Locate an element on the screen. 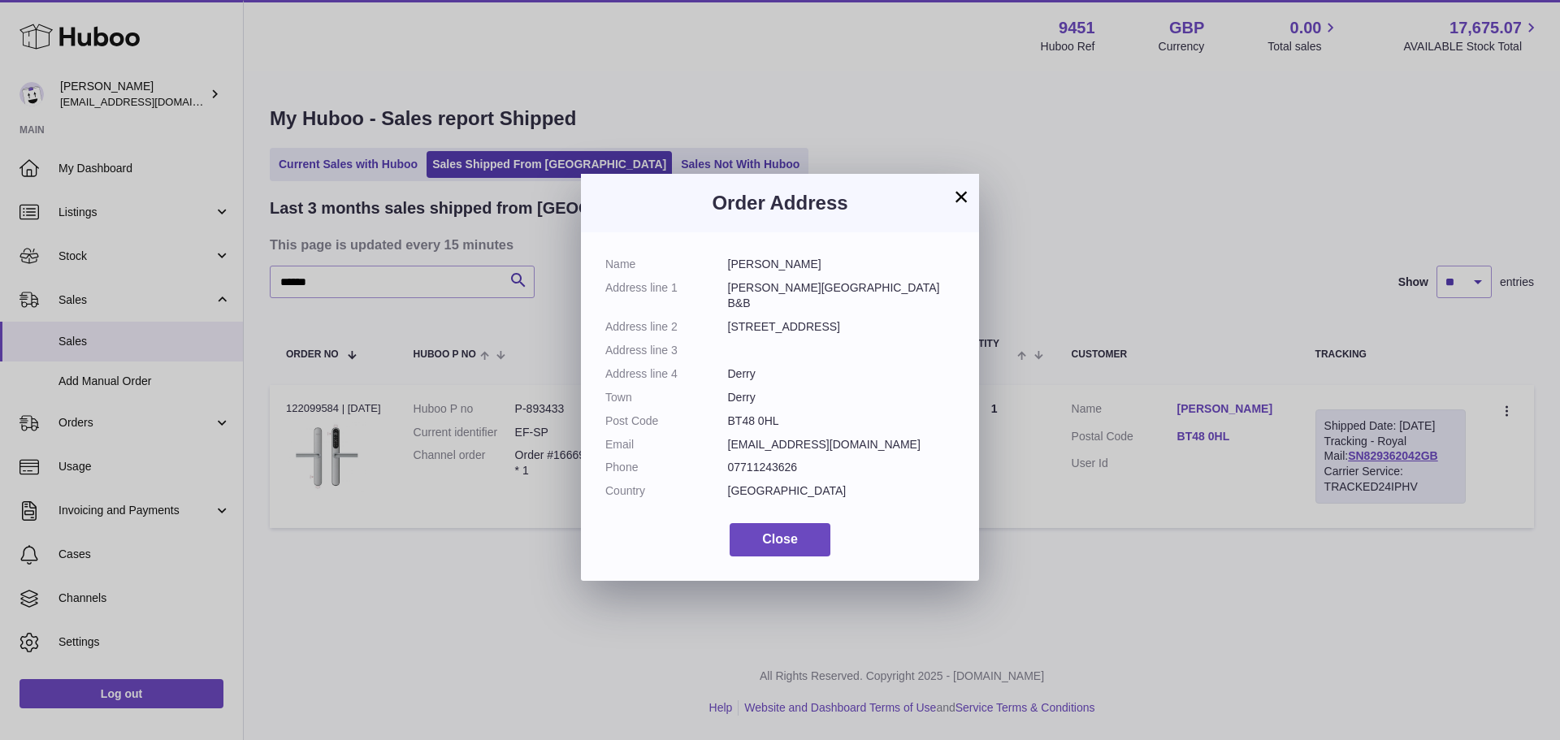  dt: Address line 4 is located at coordinates (666, 374).